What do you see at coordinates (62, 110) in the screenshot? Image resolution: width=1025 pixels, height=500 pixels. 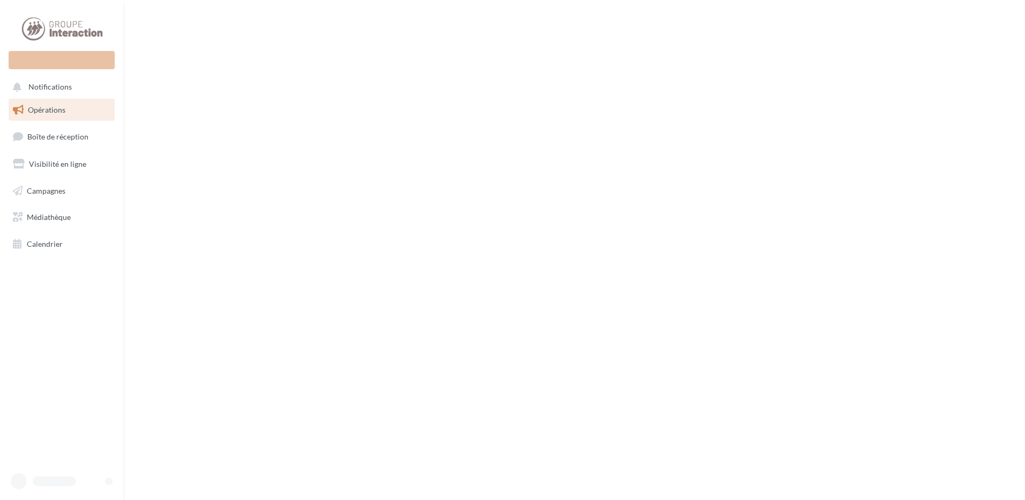 I see `a: Opérations` at bounding box center [62, 110].